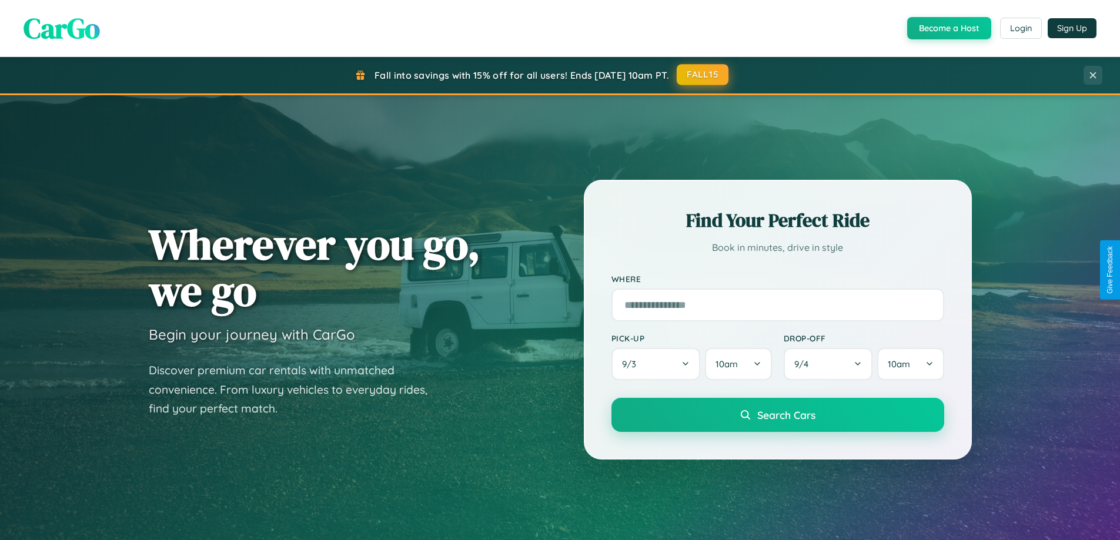 The width and height of the screenshot is (1120, 540). What do you see at coordinates (252, 335) in the screenshot?
I see `h3: Begin your journey with CarGo` at bounding box center [252, 335].